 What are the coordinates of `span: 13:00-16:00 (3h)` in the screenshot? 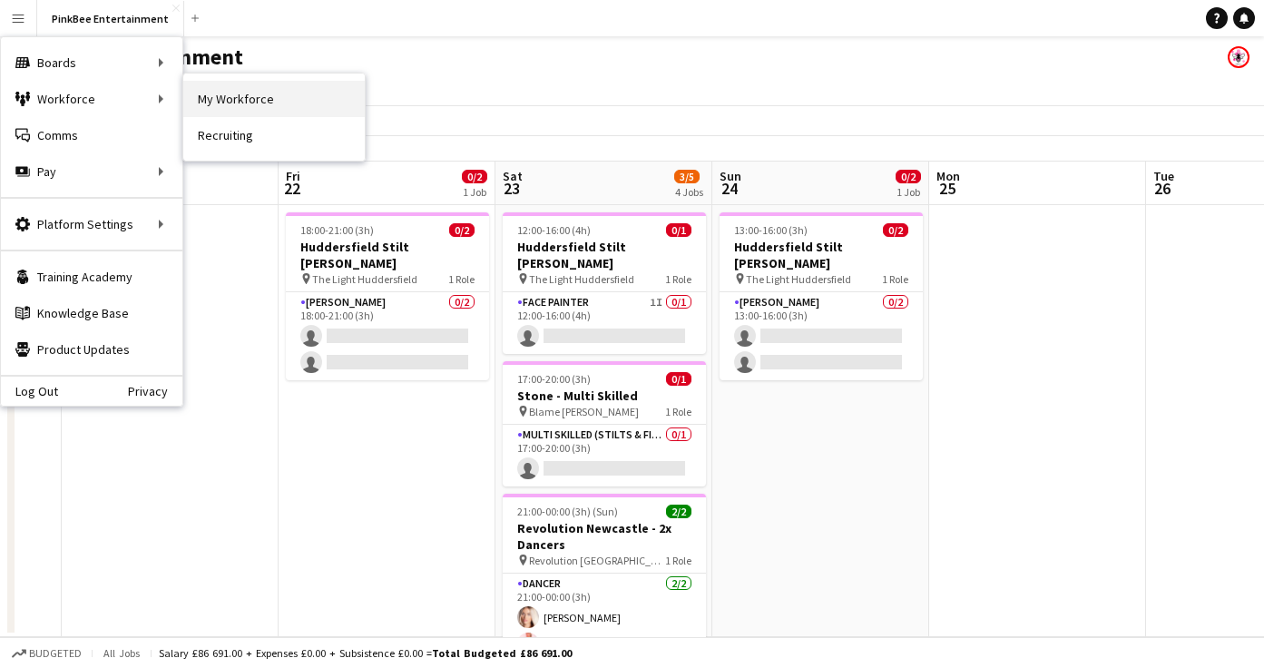 It's located at (770, 229).